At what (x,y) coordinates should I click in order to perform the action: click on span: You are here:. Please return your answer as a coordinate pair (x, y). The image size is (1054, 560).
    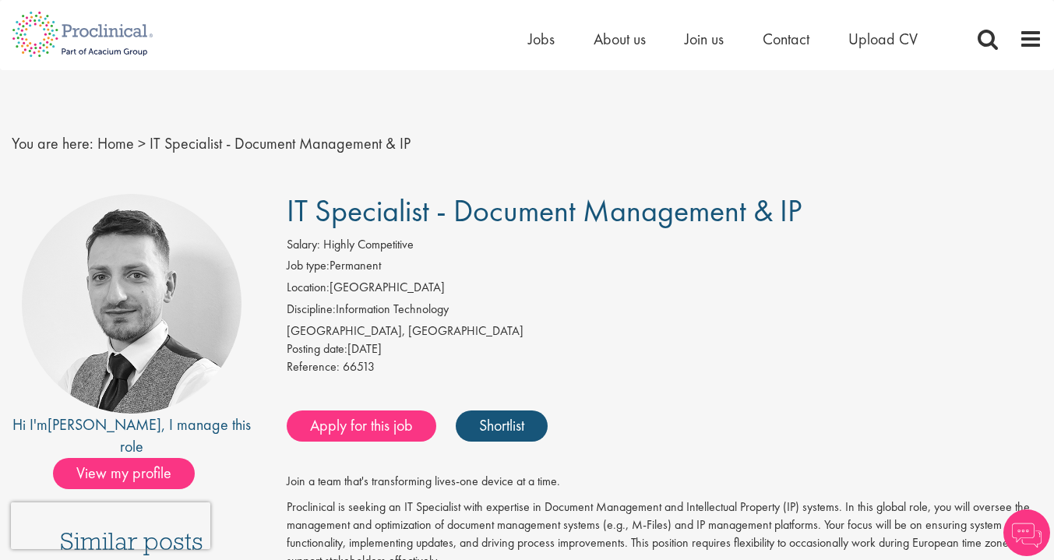
    Looking at the image, I should click on (52, 143).